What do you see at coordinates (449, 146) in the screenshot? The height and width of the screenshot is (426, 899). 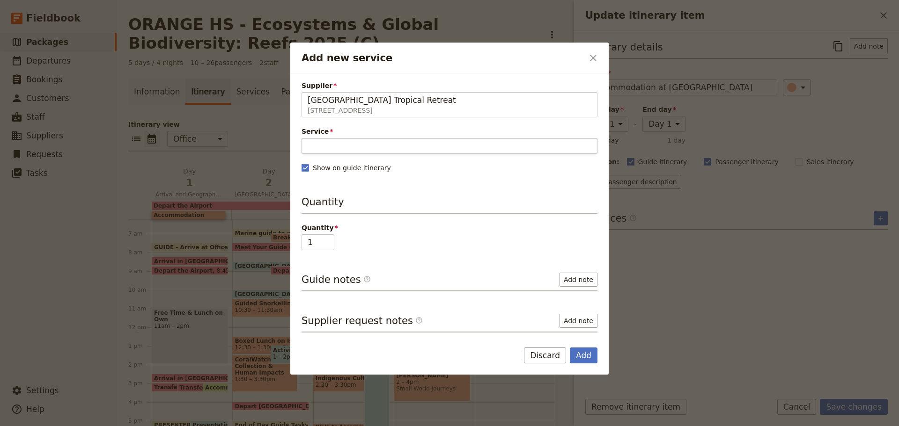 I see `input: Service` at bounding box center [449, 146].